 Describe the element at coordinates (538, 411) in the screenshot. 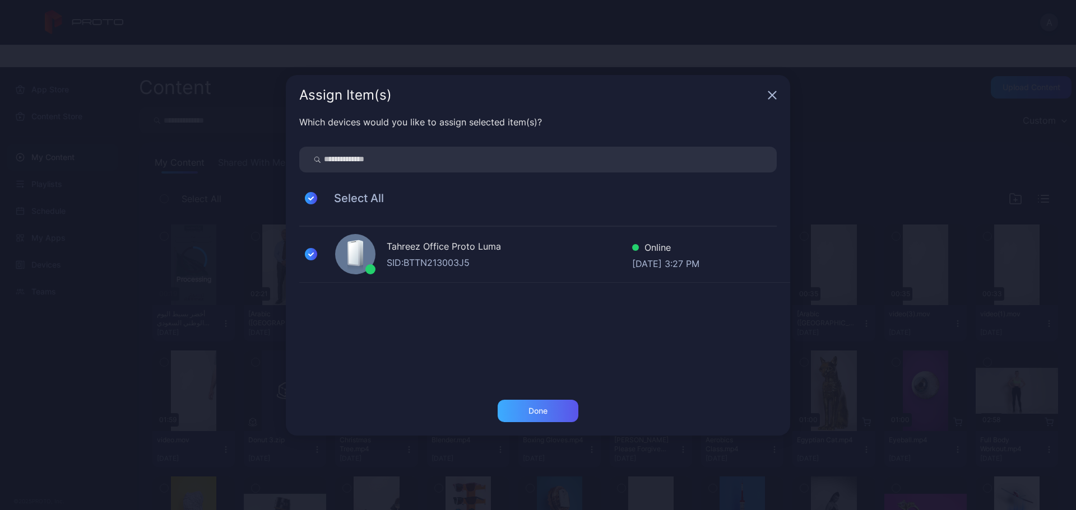

I see `div: Done` at that location.